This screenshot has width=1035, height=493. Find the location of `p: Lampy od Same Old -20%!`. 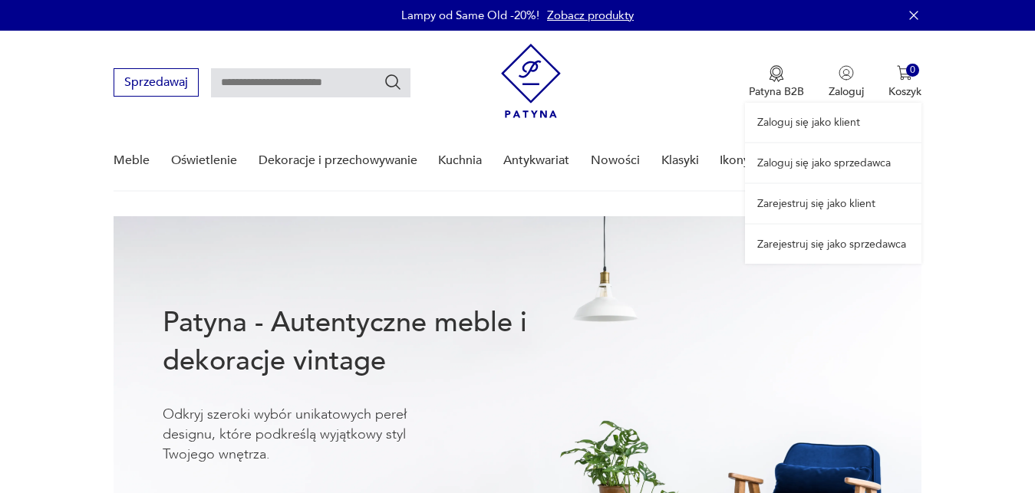

p: Lampy od Same Old -20%! is located at coordinates (470, 15).